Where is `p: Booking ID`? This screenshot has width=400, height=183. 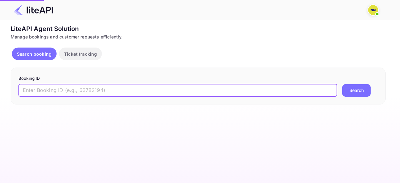 p: Booking ID is located at coordinates (198, 79).